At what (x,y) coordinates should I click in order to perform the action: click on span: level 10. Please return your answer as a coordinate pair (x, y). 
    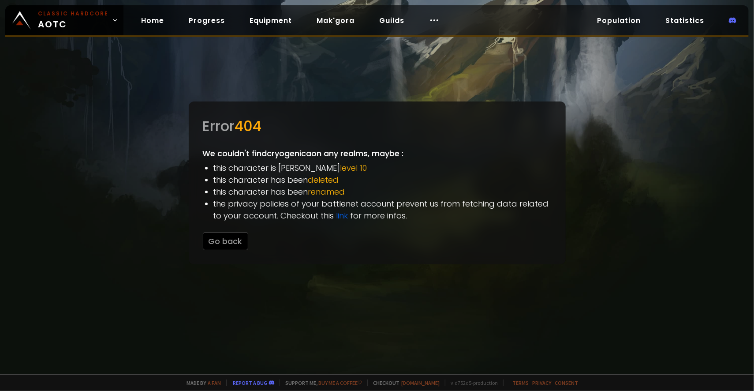
    Looking at the image, I should click on (354, 168).